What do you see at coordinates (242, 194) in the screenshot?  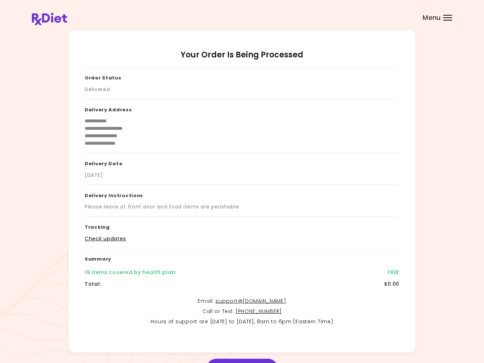 I see `h3: Delivery Instructions` at bounding box center [242, 194].